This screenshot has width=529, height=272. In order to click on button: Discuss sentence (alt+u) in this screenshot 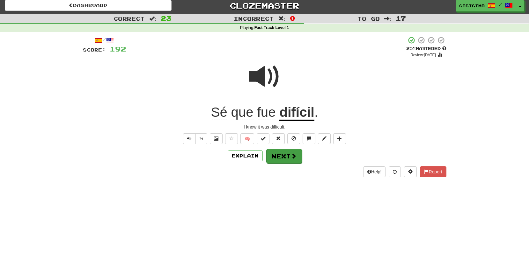, I will do `click(309, 139)`.